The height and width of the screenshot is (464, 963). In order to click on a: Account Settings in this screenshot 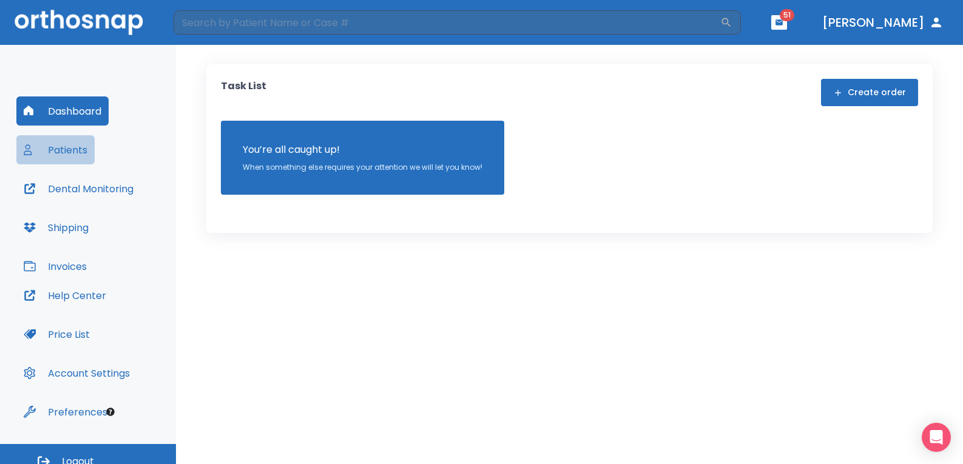, I will do `click(76, 373)`.